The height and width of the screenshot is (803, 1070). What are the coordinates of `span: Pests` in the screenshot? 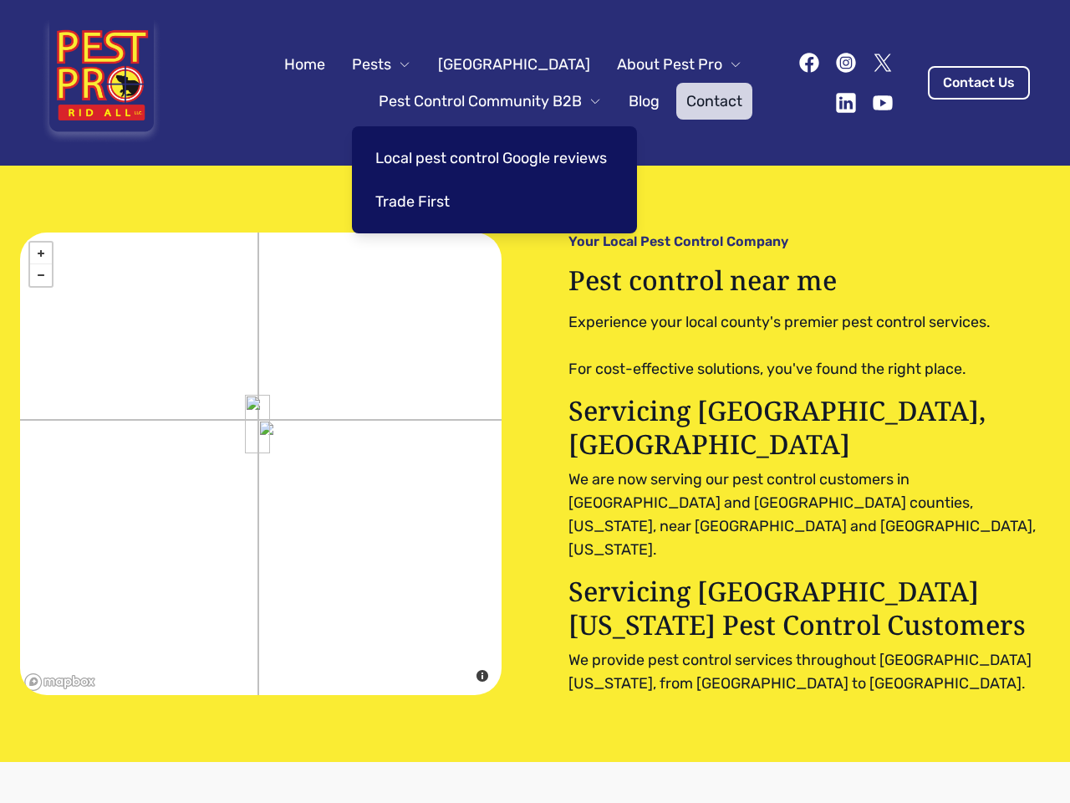 It's located at (371, 64).